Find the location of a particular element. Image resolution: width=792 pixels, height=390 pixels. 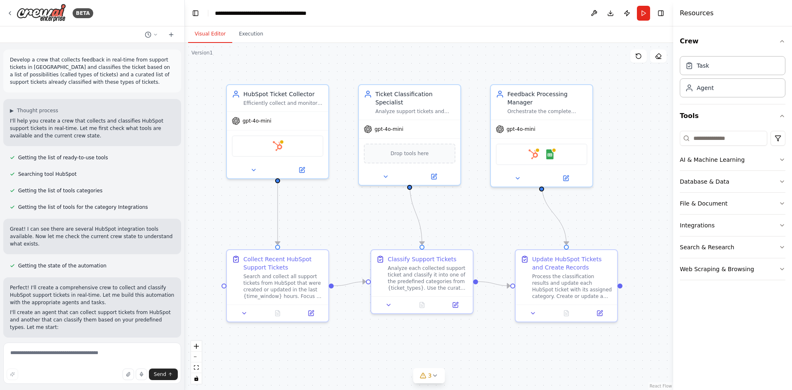

div: Update HubSpot Tickets and Create RecordsProcess the classification results and update each HubSp... is located at coordinates (567, 286).